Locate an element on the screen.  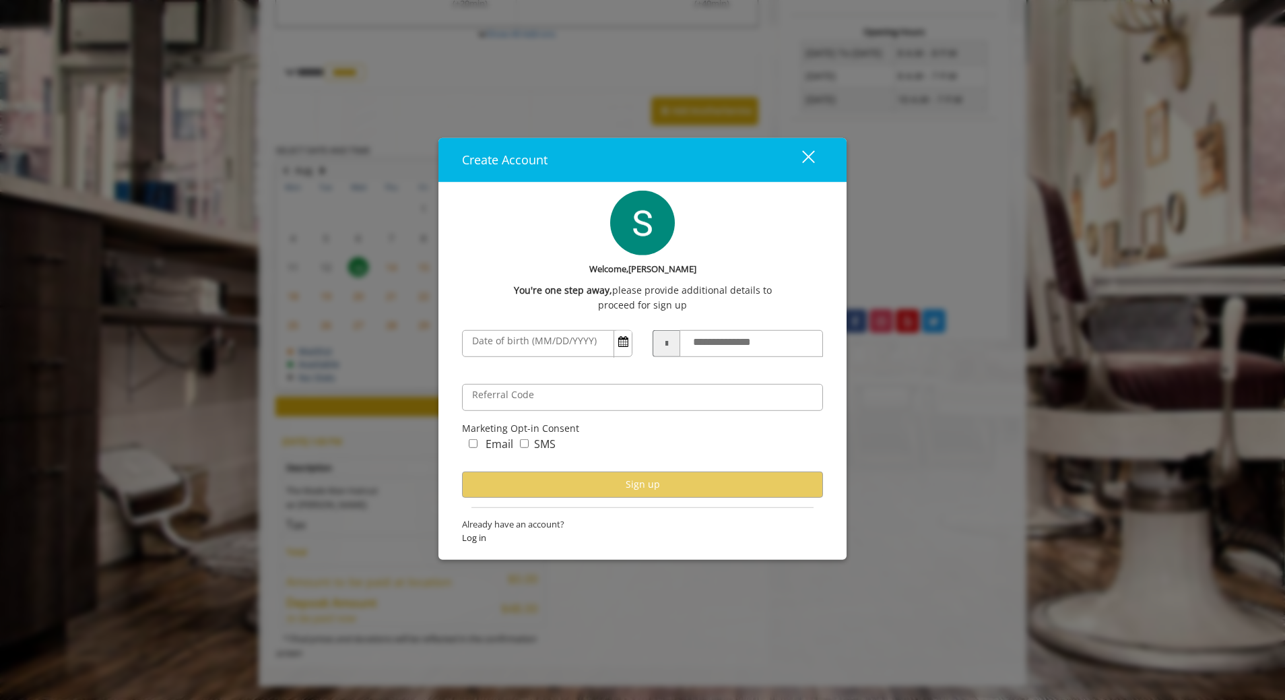
input: marketing_sms_concern is located at coordinates (524, 443).